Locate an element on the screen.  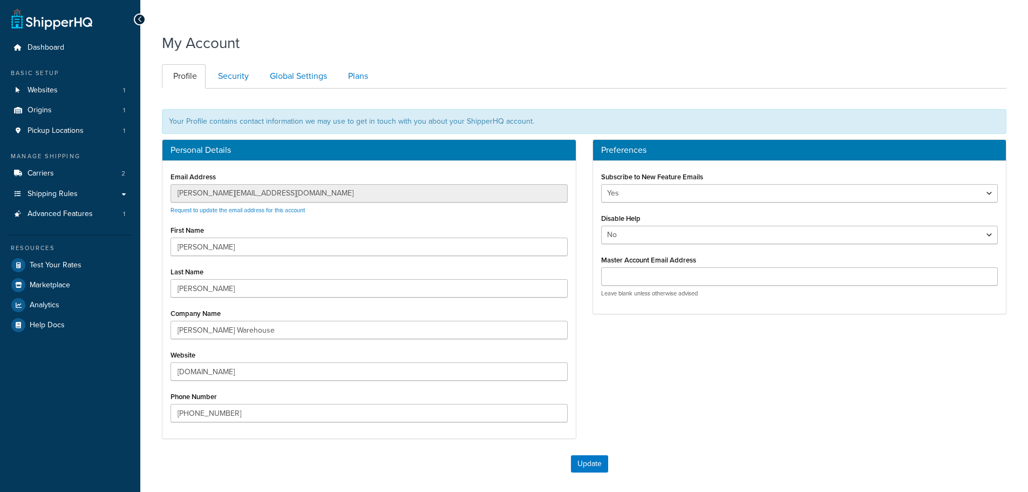
label: Website is located at coordinates (183, 355).